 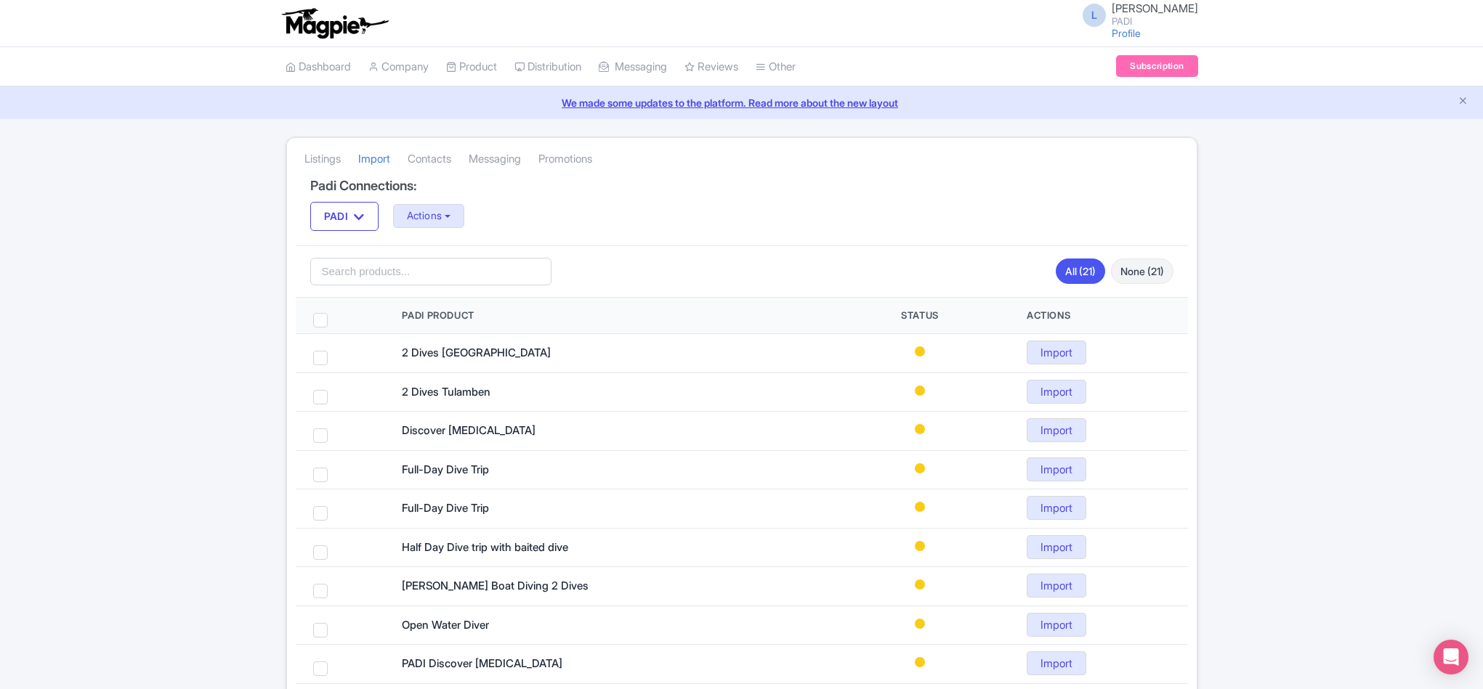 What do you see at coordinates (318, 67) in the screenshot?
I see `a: Dashboard` at bounding box center [318, 67].